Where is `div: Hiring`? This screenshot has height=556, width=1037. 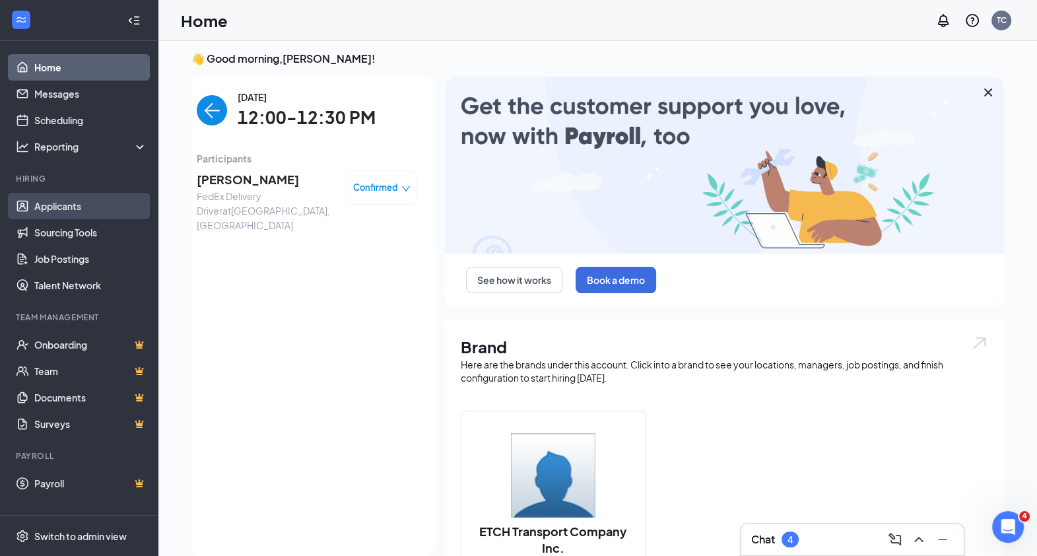 div: Hiring is located at coordinates (80, 178).